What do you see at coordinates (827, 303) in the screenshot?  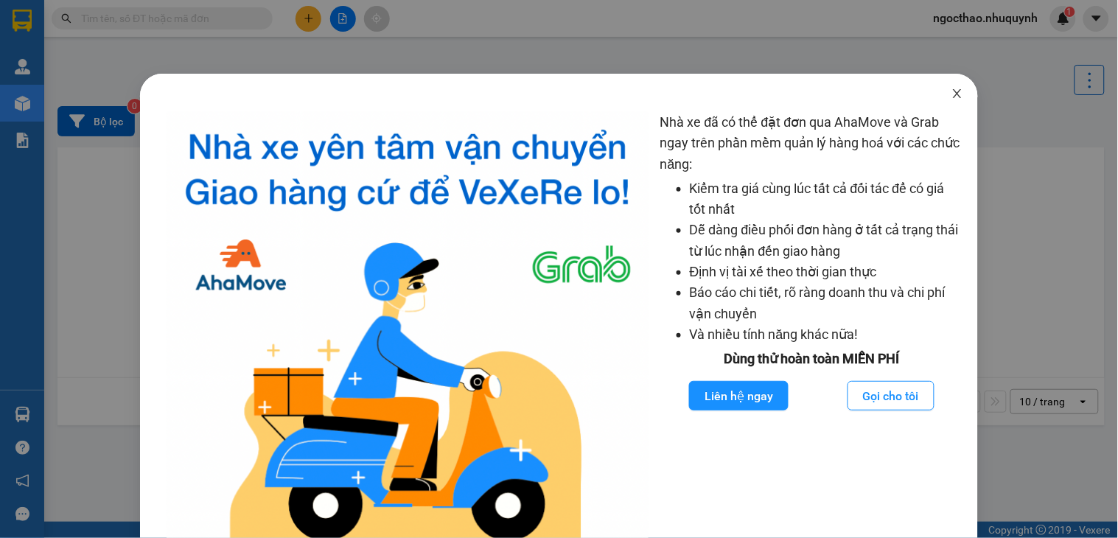 I see `li: Báo cáo chi tiết, rõ ràng doanh thu và chi phí vận chuyển` at bounding box center [827, 303].